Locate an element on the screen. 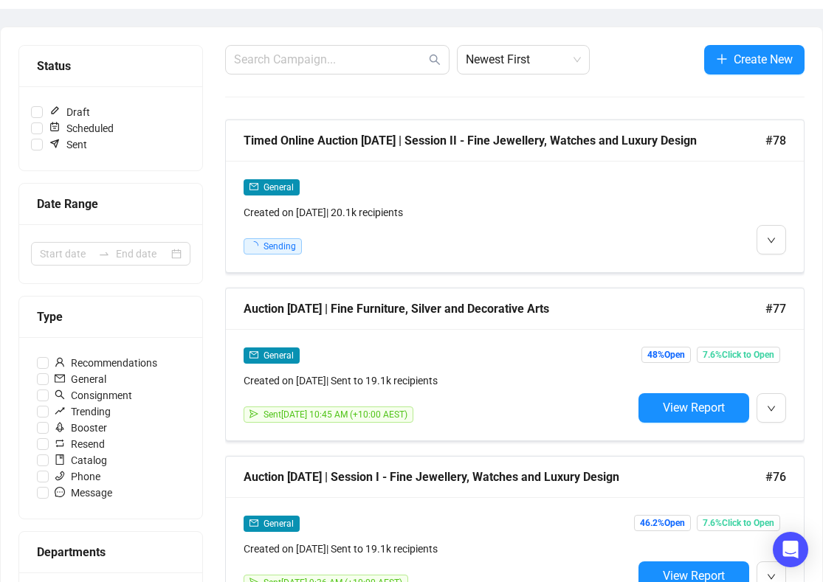 The width and height of the screenshot is (823, 582). span: Trending is located at coordinates (83, 412).